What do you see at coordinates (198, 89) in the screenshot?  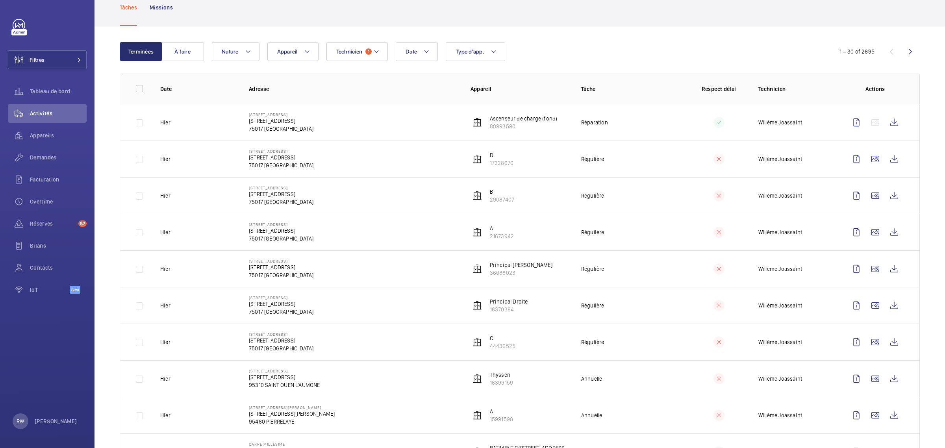 I see `p: Date` at bounding box center [198, 89].